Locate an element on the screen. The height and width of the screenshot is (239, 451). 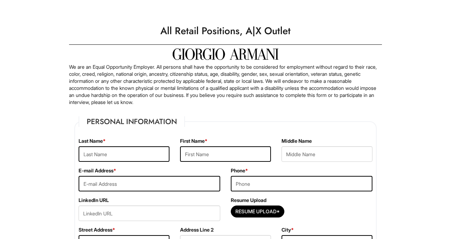
p: We are an Equal Opportunity Employer. All persons shall have the opportunity to be considered for... is located at coordinates (225, 85).